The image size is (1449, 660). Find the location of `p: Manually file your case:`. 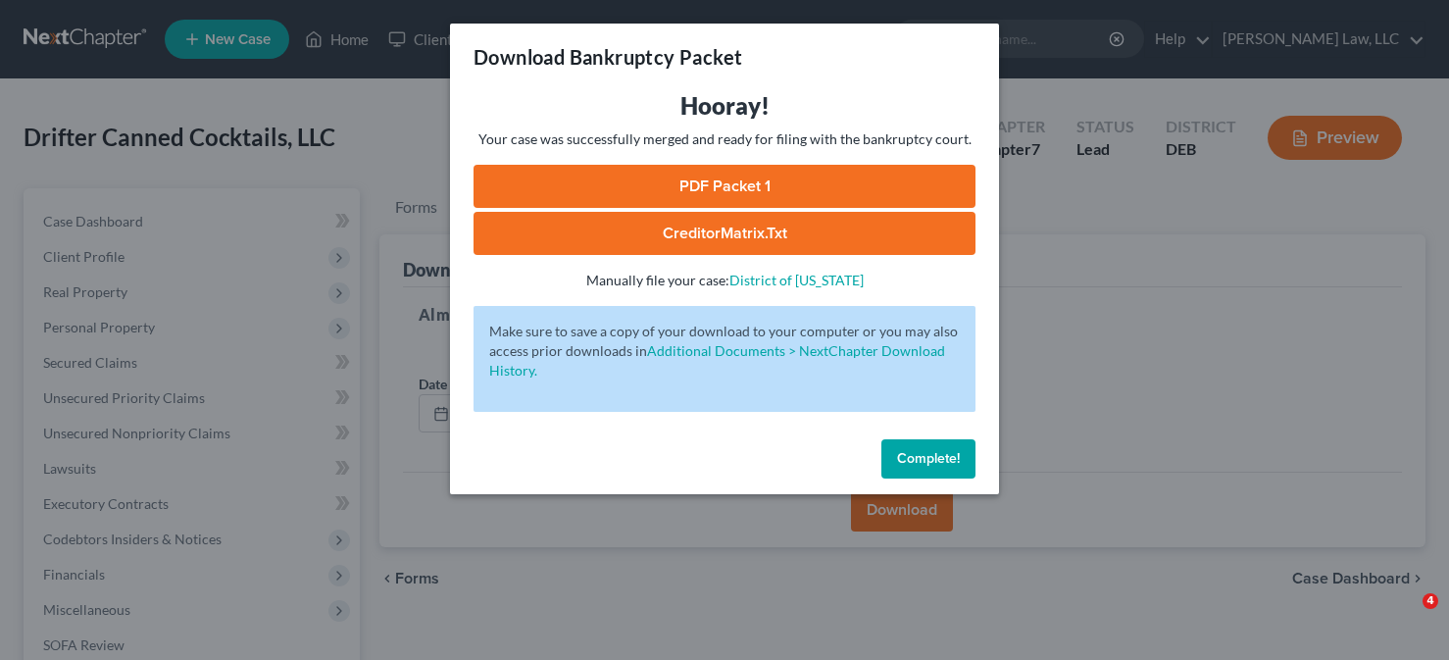

p: Manually file your case: is located at coordinates (725, 280).